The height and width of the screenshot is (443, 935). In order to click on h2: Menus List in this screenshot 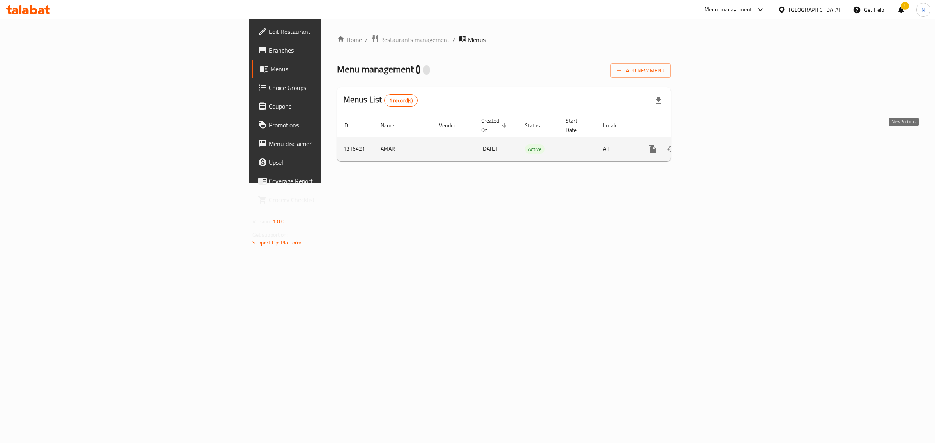, I will do `click(380, 100)`.